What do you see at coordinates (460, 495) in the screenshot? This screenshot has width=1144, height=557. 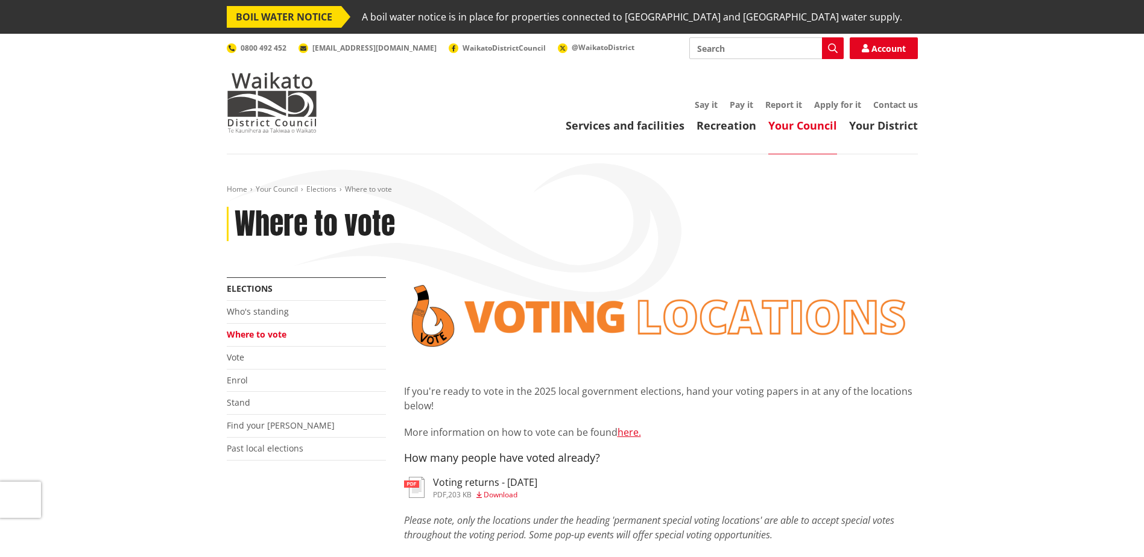 I see `span: 203 KB` at bounding box center [460, 495].